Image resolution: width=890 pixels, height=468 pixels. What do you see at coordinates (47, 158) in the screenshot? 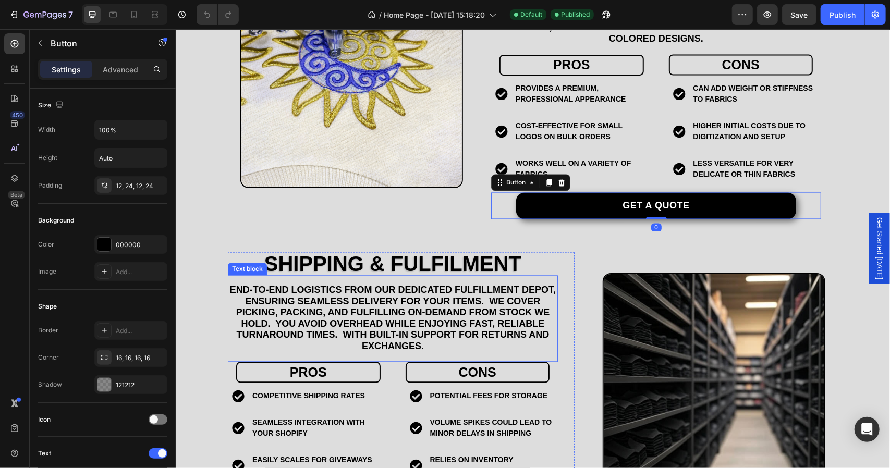
I see `div: Height` at bounding box center [47, 158].